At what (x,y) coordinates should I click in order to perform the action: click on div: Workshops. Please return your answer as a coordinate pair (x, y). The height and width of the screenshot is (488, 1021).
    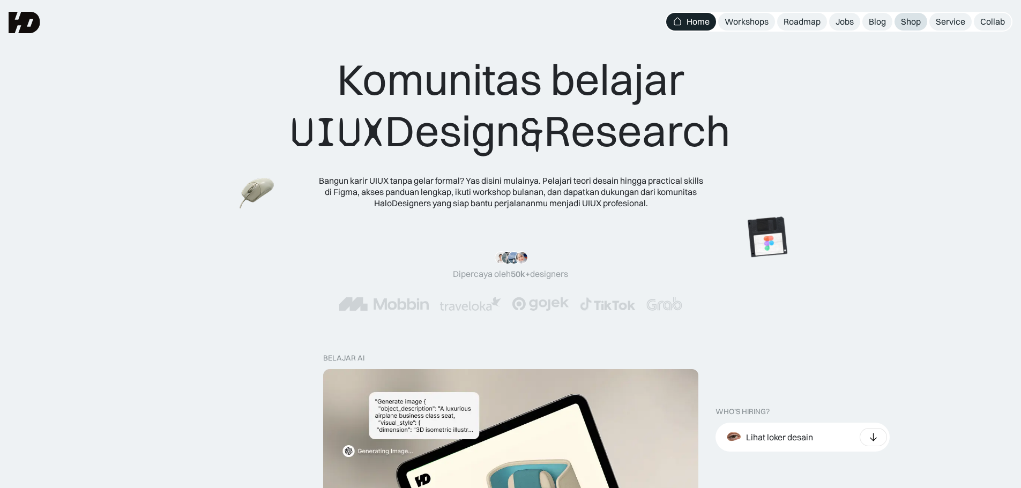
    Looking at the image, I should click on (747, 21).